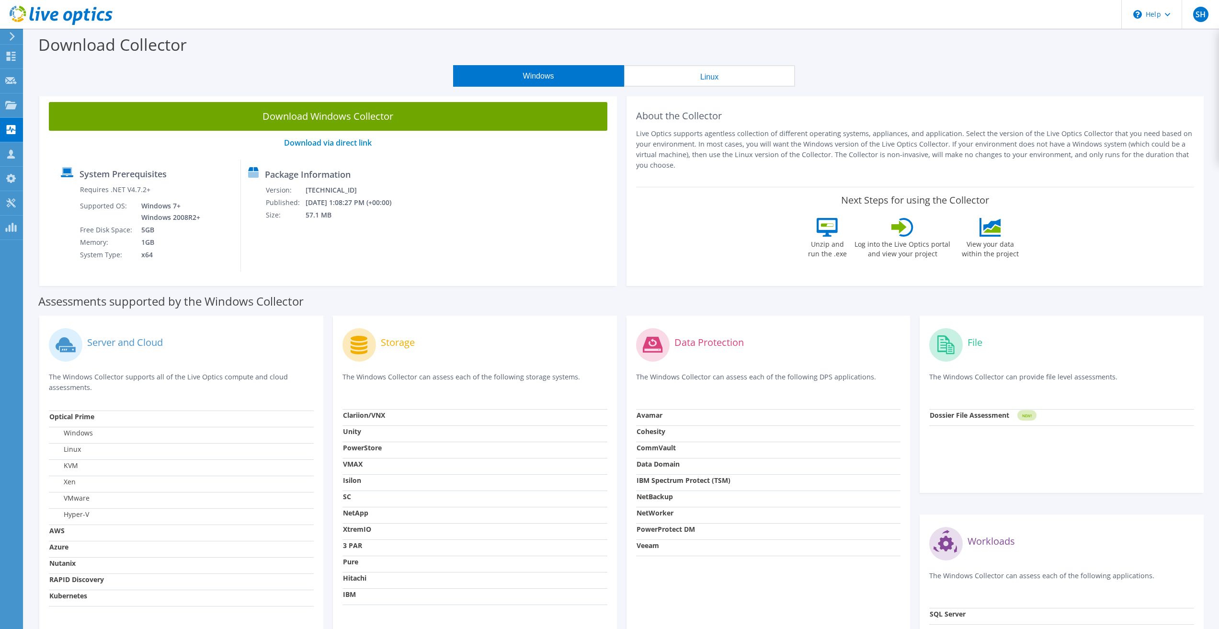  What do you see at coordinates (990, 248) in the screenshot?
I see `label: View your data within the project` at bounding box center [990, 248].